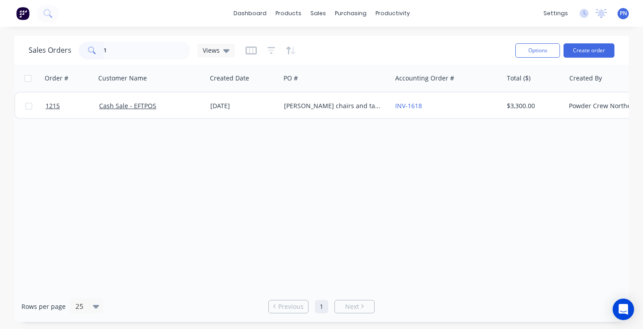 This screenshot has width=643, height=329. Describe the element at coordinates (409, 105) in the screenshot. I see `a: INV-1618` at that location.